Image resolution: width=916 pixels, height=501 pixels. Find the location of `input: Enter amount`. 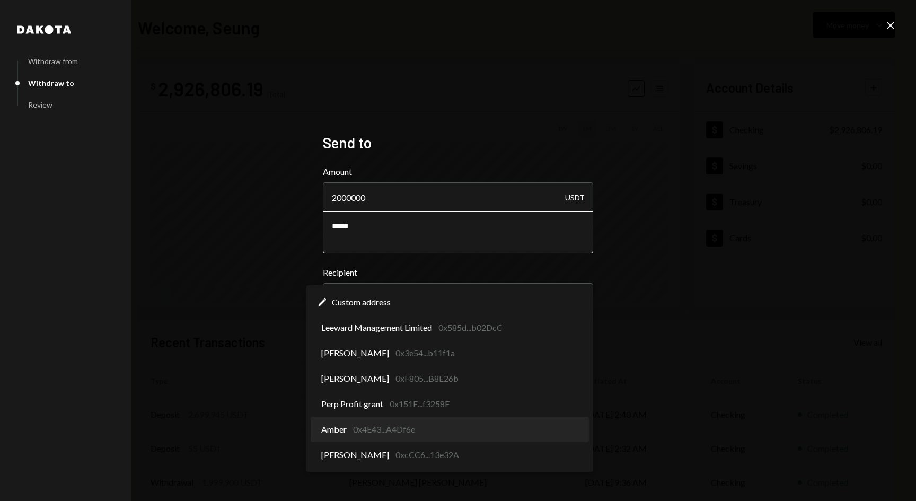

input: Enter amount is located at coordinates (458, 197).